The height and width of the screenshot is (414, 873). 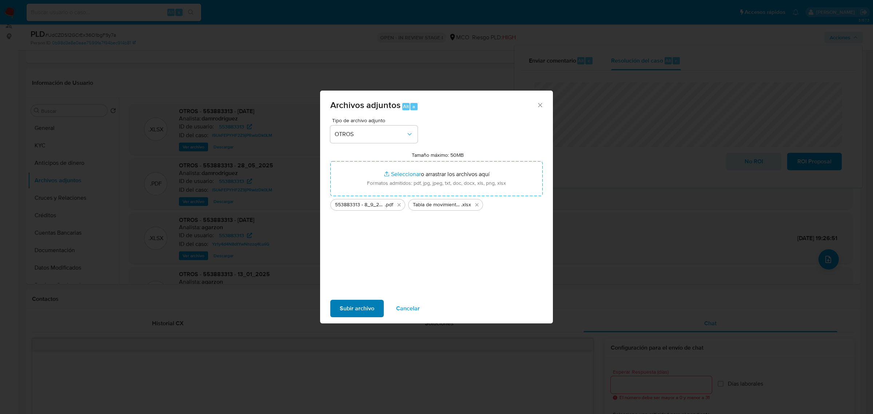 I want to click on button: Eliminar 553883313 - 8_9_2025.pdf, so click(x=399, y=205).